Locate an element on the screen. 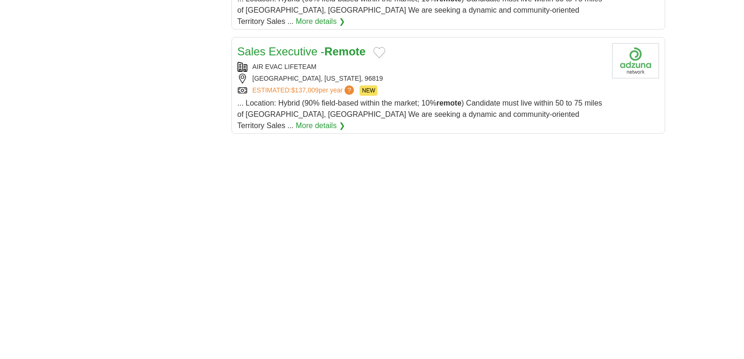 The height and width of the screenshot is (359, 744). strong: Remote is located at coordinates (345, 51).